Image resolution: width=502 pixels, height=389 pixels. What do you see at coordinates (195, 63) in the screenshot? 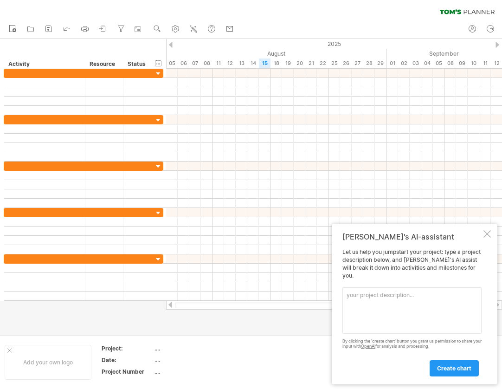
I see `div: Thursday, 7 August 2025` at bounding box center [195, 63].